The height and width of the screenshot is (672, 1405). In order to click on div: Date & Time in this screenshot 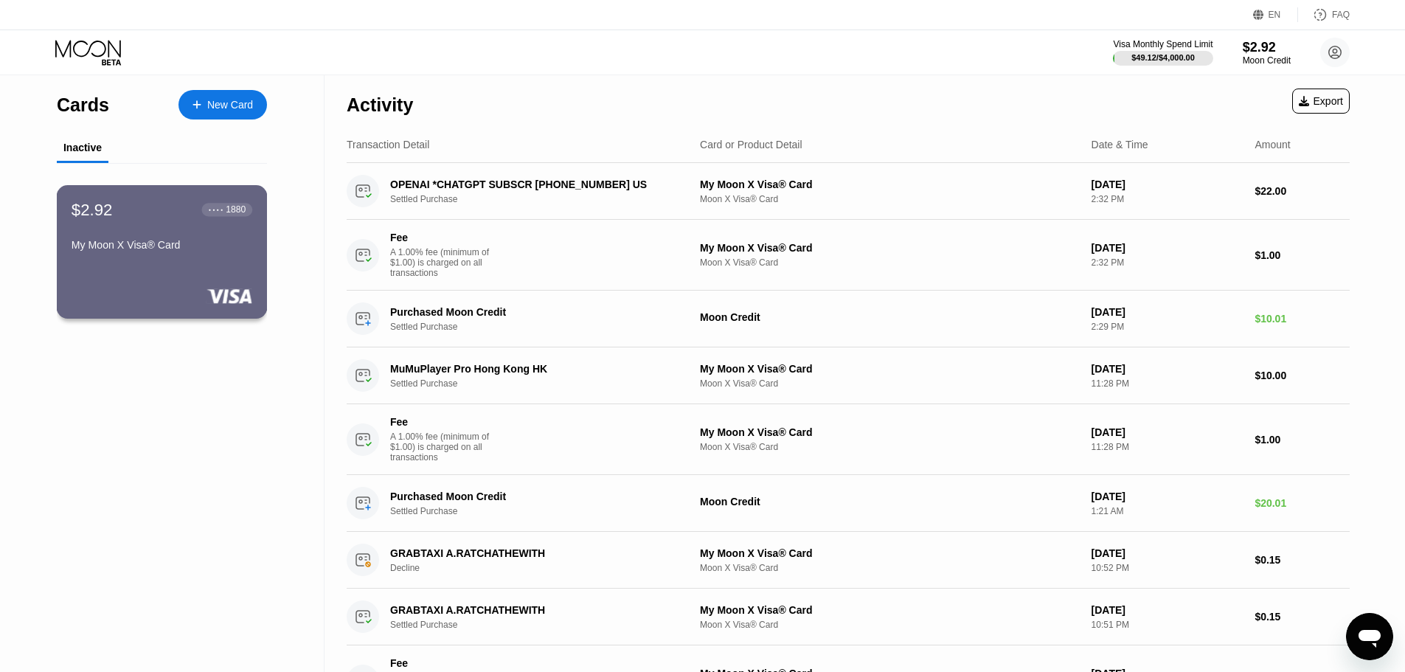, I will do `click(1119, 145)`.